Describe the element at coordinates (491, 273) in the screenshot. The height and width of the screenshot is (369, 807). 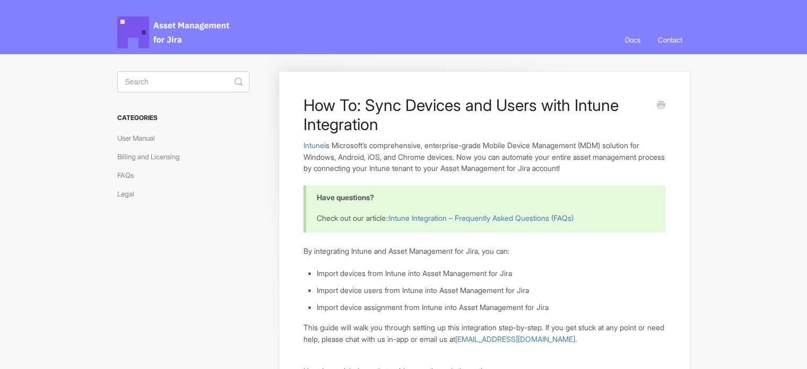
I see `li: Import devices from Intune into Asset Management for Jira` at that location.